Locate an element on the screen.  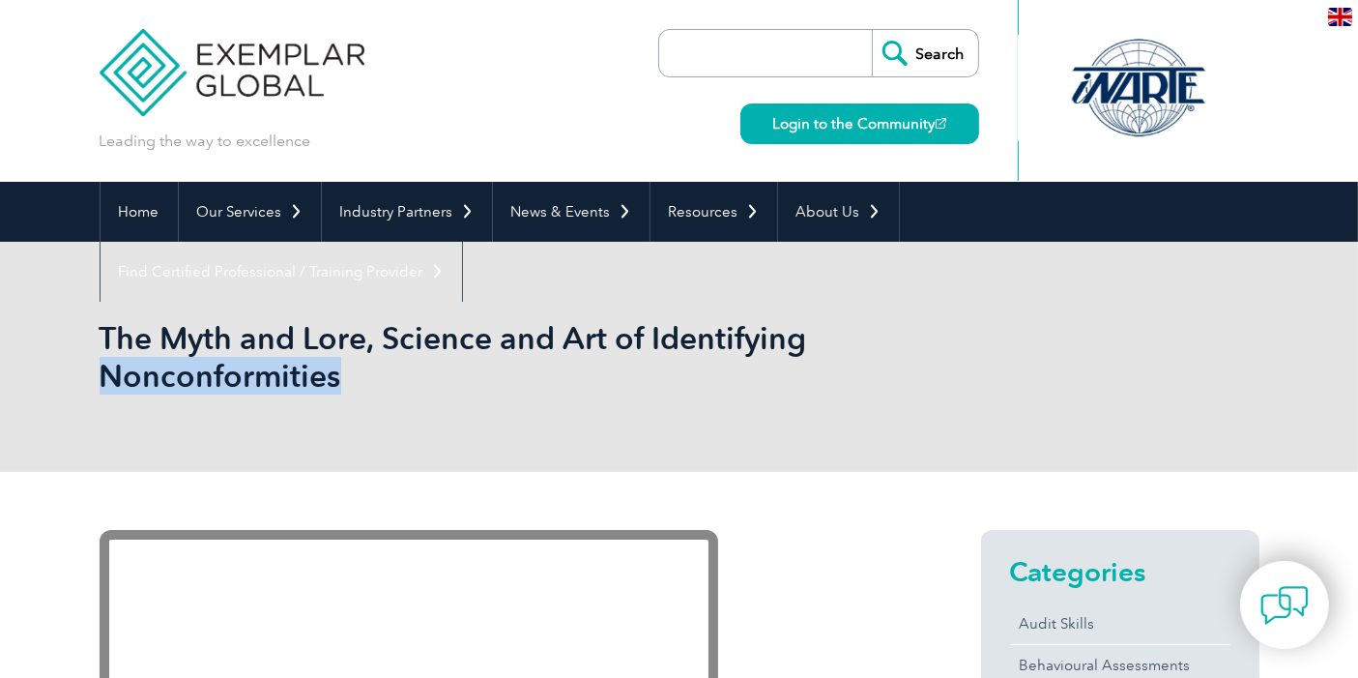
a: Our Services is located at coordinates (249, 212).